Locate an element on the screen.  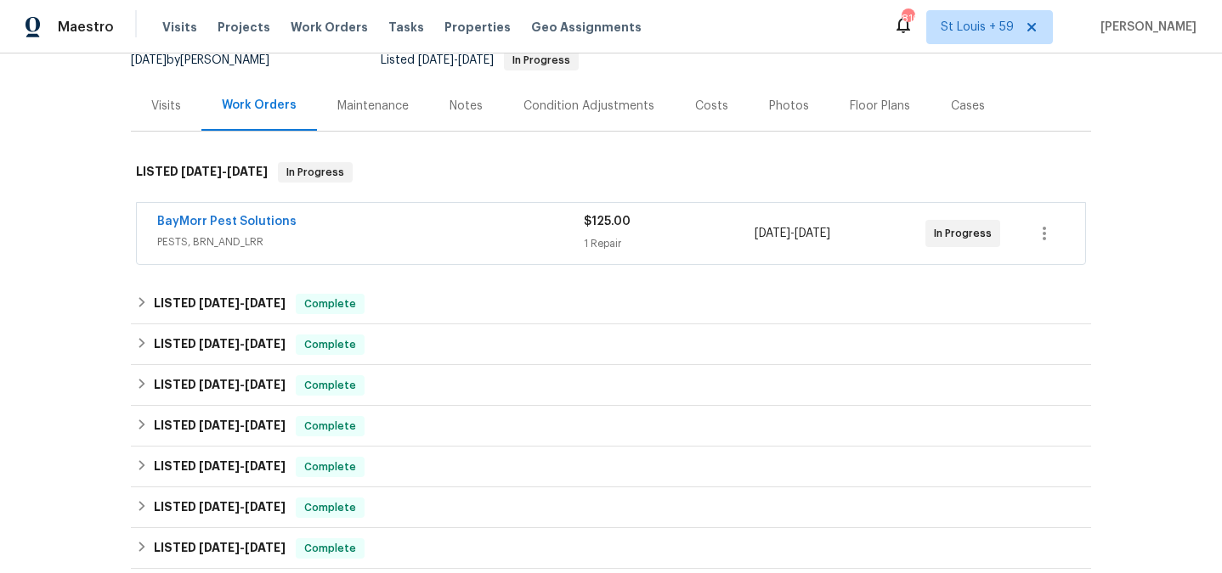
div: Condition Adjustments is located at coordinates (589, 106).